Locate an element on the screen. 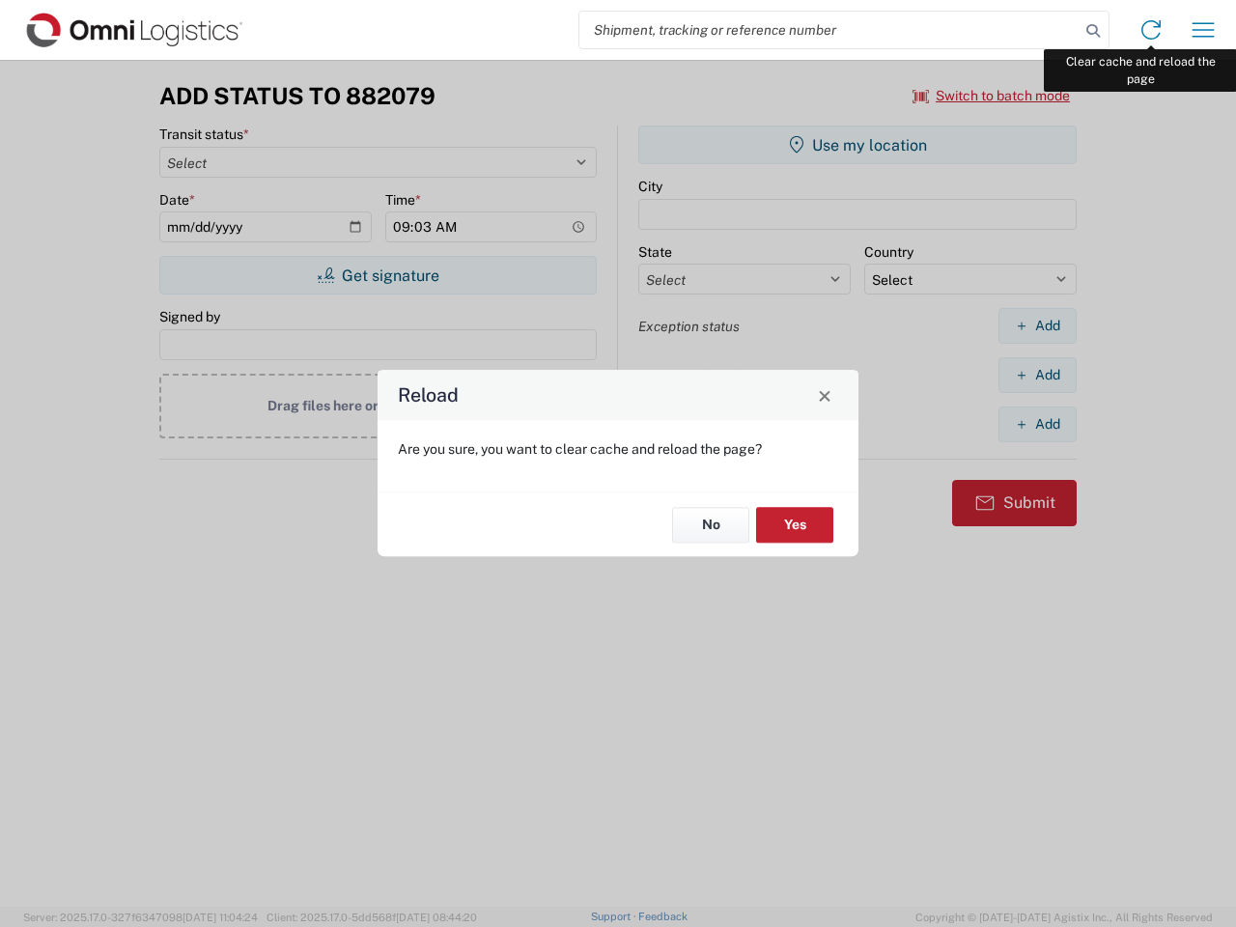 The height and width of the screenshot is (927, 1236). button: No is located at coordinates (711, 525).